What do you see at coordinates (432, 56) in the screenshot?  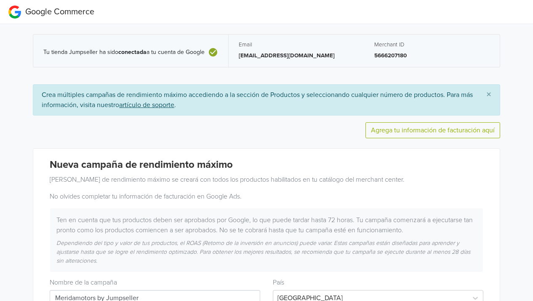 I see `p: 5666207180` at bounding box center [432, 56].